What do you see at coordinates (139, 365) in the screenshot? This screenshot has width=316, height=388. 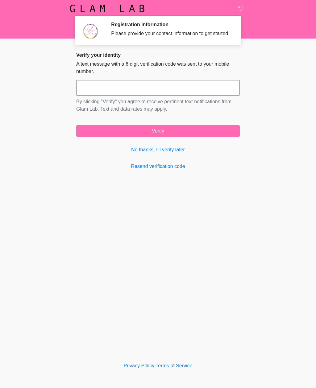 I see `a: Privacy Policy` at bounding box center [139, 365].